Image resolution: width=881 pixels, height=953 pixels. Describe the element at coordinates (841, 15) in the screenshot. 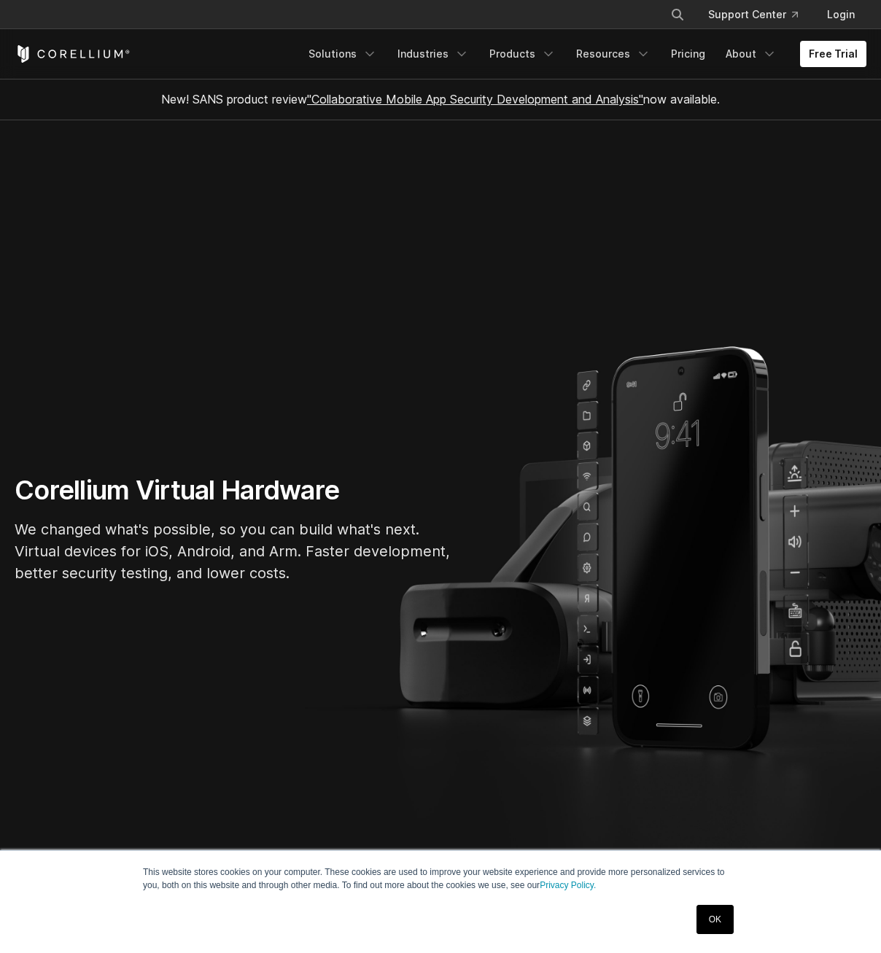

I see `a: Login` at that location.